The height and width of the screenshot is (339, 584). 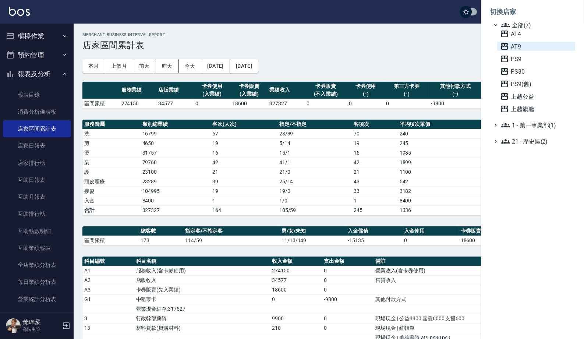 I want to click on span: AT9, so click(x=536, y=46).